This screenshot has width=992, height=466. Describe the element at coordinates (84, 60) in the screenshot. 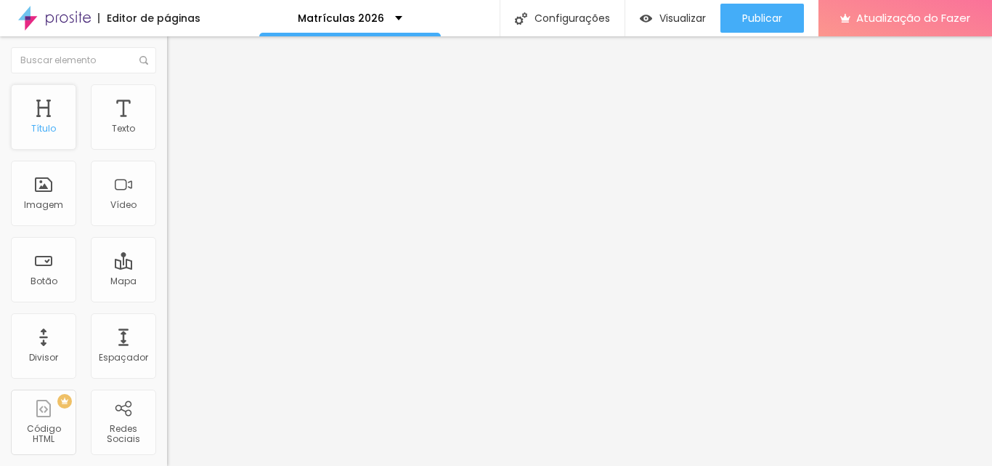

I see `input: Buscar elemento` at that location.